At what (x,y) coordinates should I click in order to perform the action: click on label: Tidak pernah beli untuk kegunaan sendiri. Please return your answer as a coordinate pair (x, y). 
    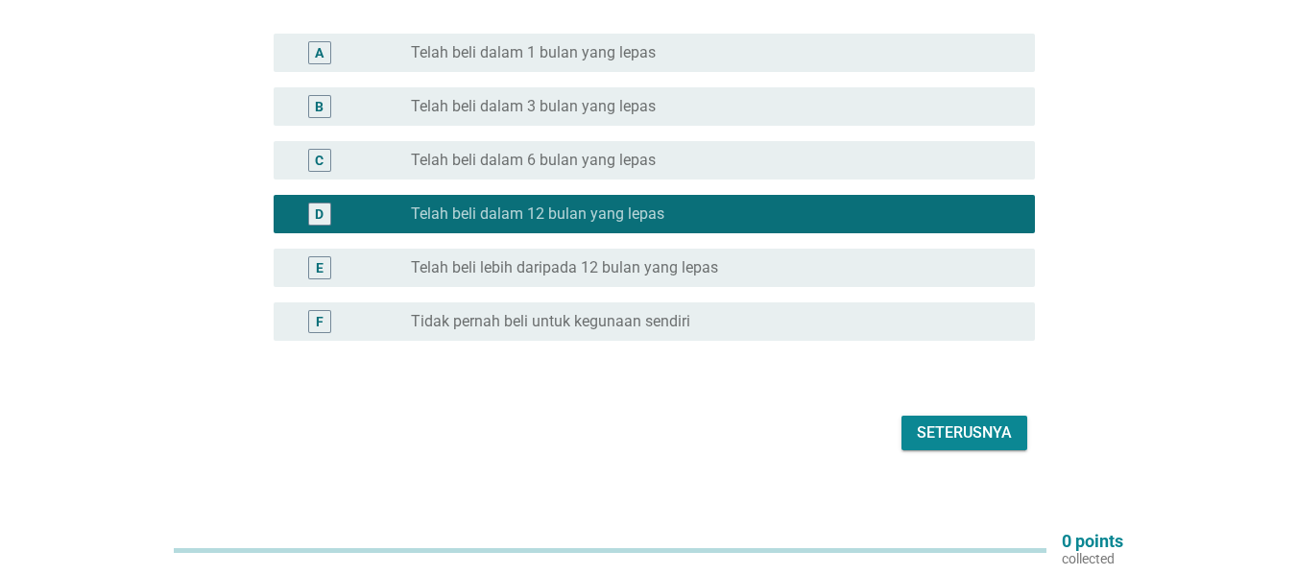
    Looking at the image, I should click on (550, 321).